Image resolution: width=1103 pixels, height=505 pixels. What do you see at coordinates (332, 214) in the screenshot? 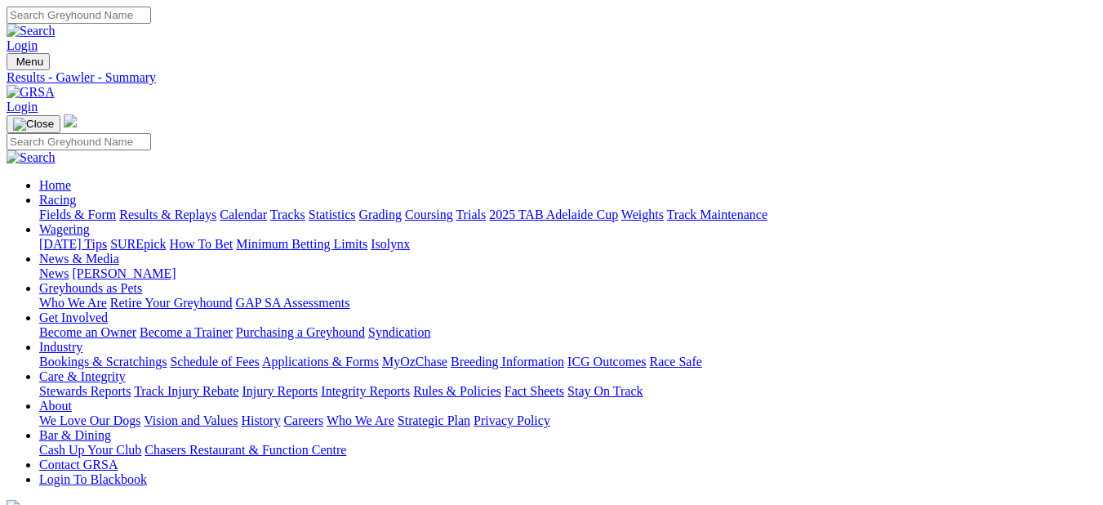
I see `a: Statistics` at bounding box center [332, 214].